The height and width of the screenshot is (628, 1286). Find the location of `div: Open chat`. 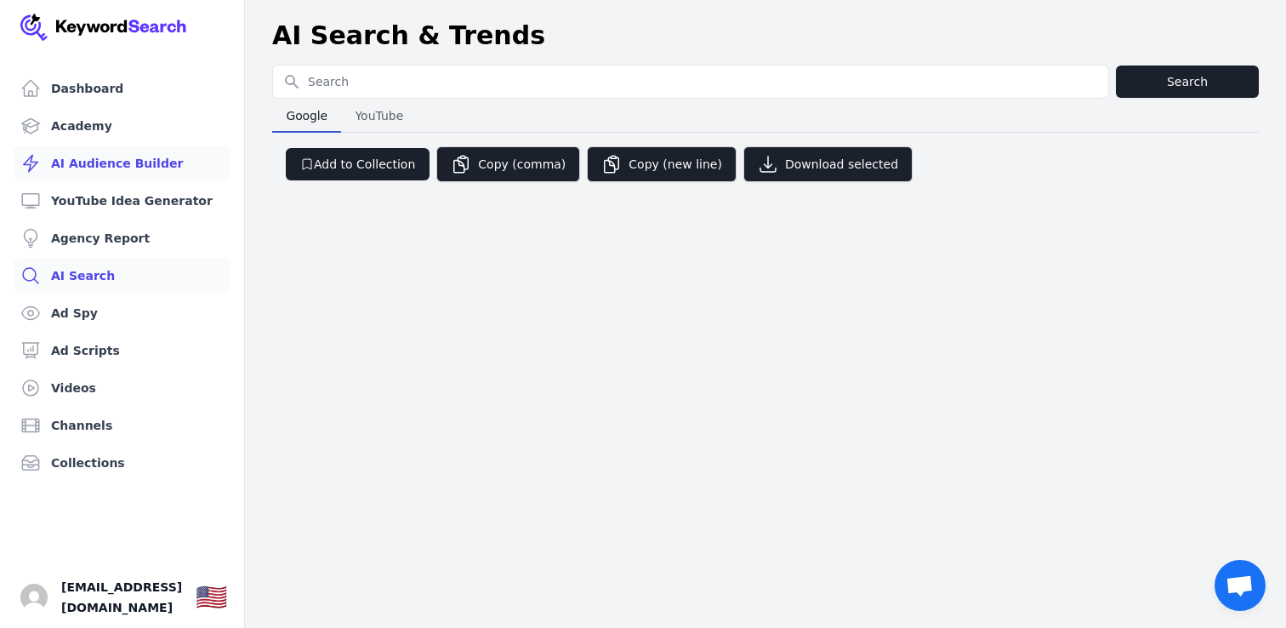

div: Open chat is located at coordinates (1240, 585).